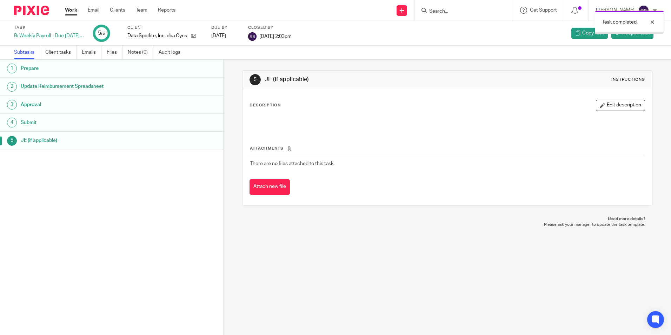  I want to click on h1: Prepare, so click(86, 68).